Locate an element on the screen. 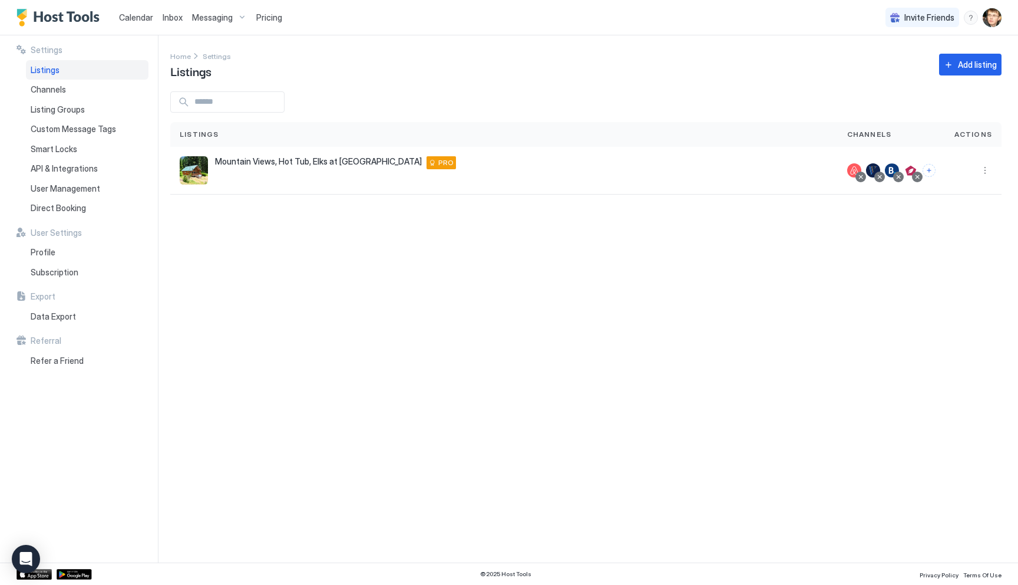  span: Pricing is located at coordinates (269, 18).